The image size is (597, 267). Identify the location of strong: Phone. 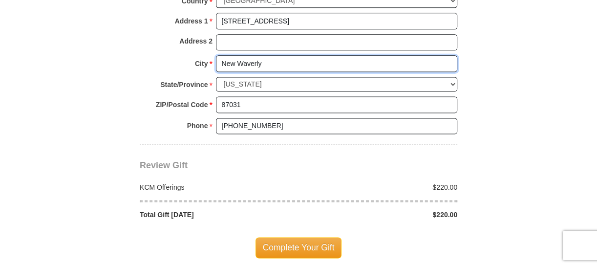
(197, 126).